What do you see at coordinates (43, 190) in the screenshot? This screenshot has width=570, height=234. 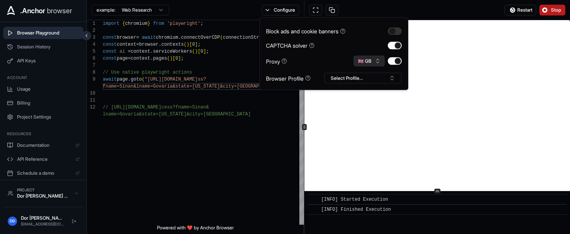 I see `div: Project` at bounding box center [43, 190].